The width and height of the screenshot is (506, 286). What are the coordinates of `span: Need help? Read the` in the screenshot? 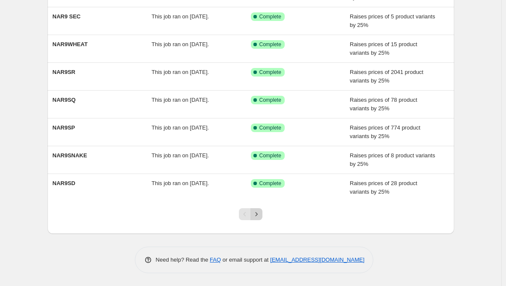 It's located at (183, 260).